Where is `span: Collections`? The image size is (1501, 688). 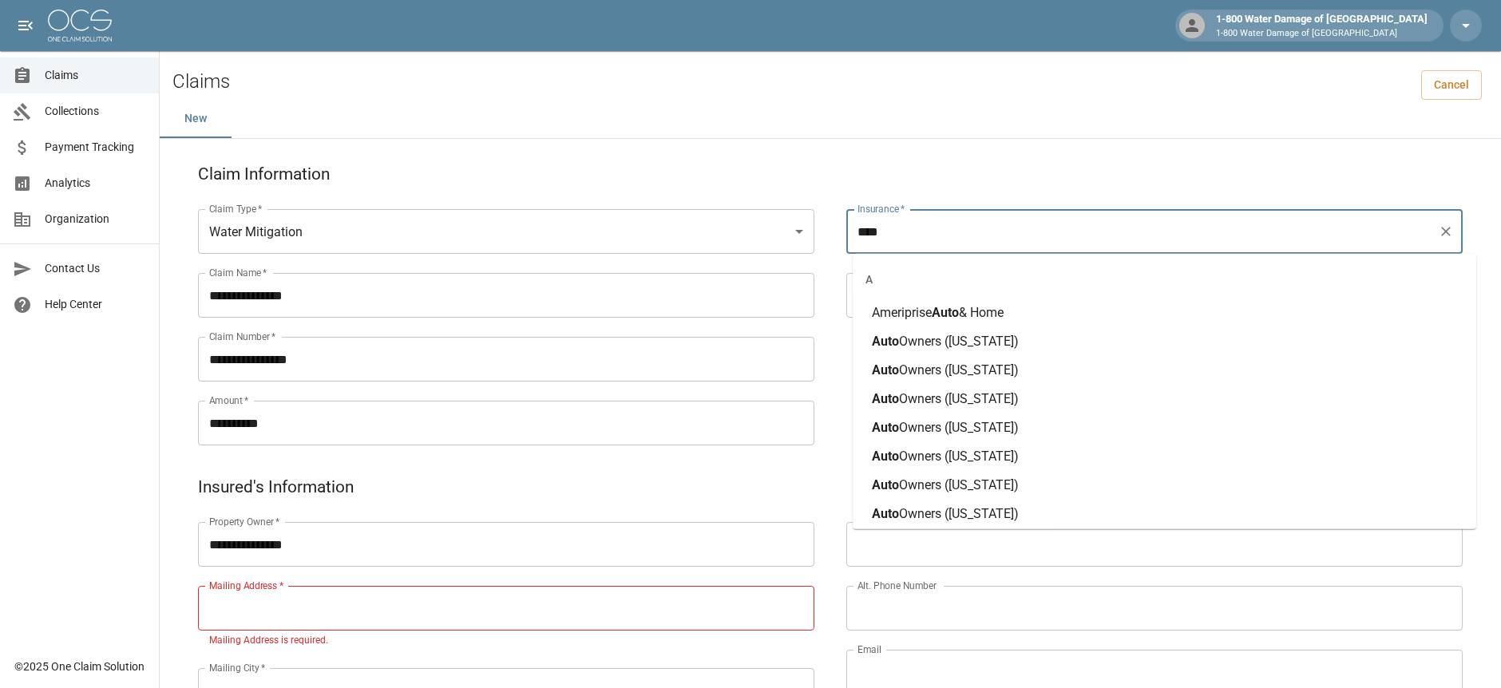 span: Collections is located at coordinates (95, 111).